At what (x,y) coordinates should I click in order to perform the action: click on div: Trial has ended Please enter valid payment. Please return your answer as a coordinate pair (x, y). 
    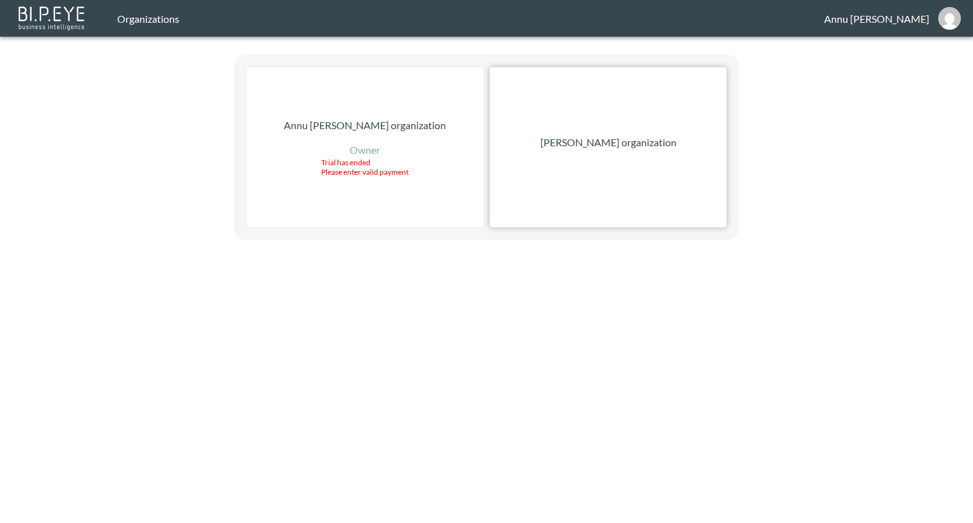
    Looking at the image, I should click on (365, 167).